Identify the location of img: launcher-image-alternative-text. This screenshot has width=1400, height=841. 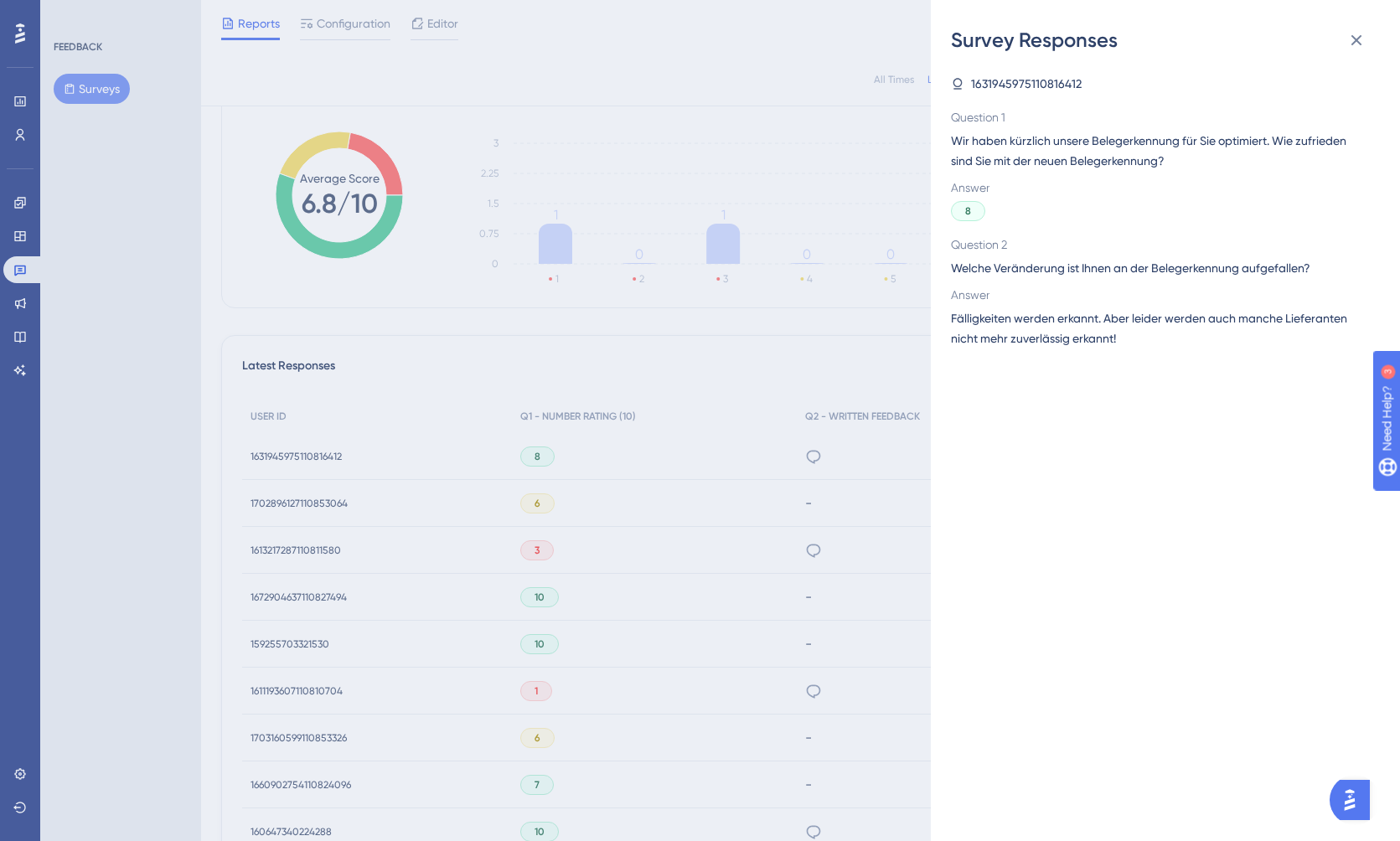
(20, 25).